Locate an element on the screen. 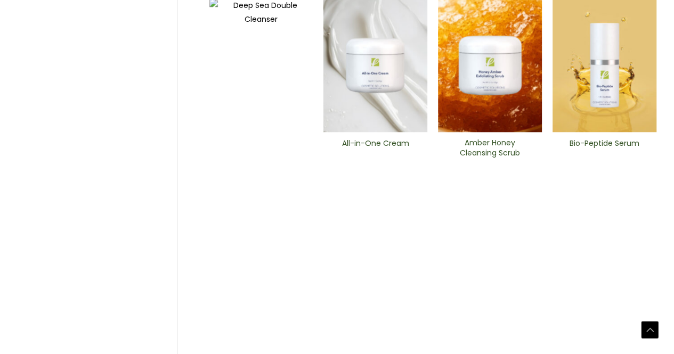 This screenshot has height=354, width=674. h2: All-in-One ​Cream is located at coordinates (375, 149).